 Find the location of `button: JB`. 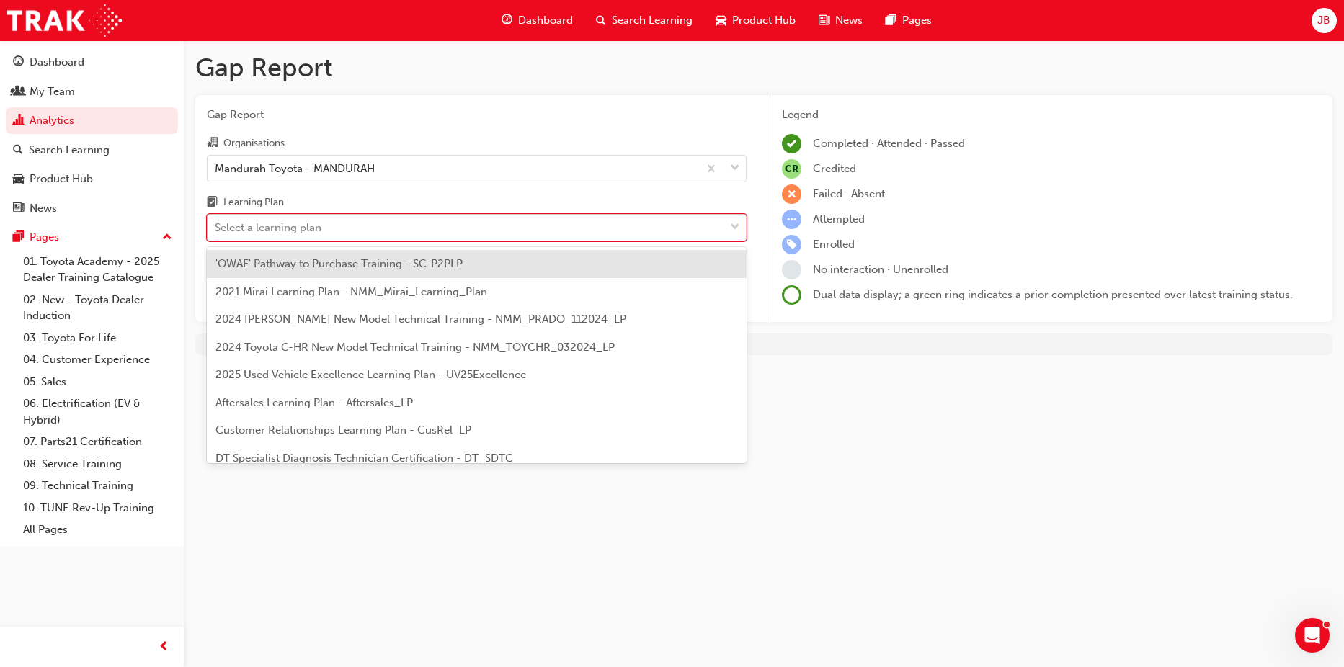

button: JB is located at coordinates (1324, 20).